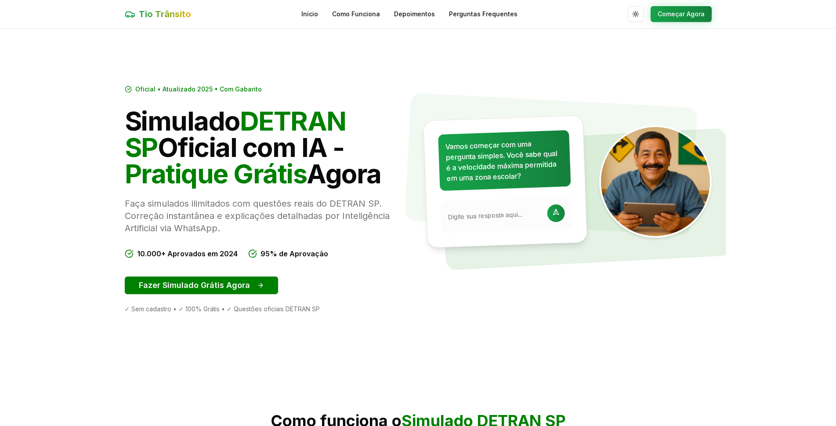 The image size is (836, 426). Describe the element at coordinates (165, 14) in the screenshot. I see `span: Tio Trânsito` at that location.